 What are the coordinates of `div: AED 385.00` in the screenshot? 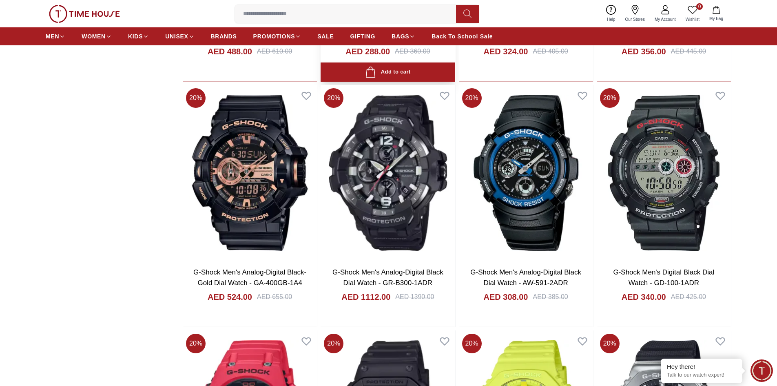 It's located at (550, 297).